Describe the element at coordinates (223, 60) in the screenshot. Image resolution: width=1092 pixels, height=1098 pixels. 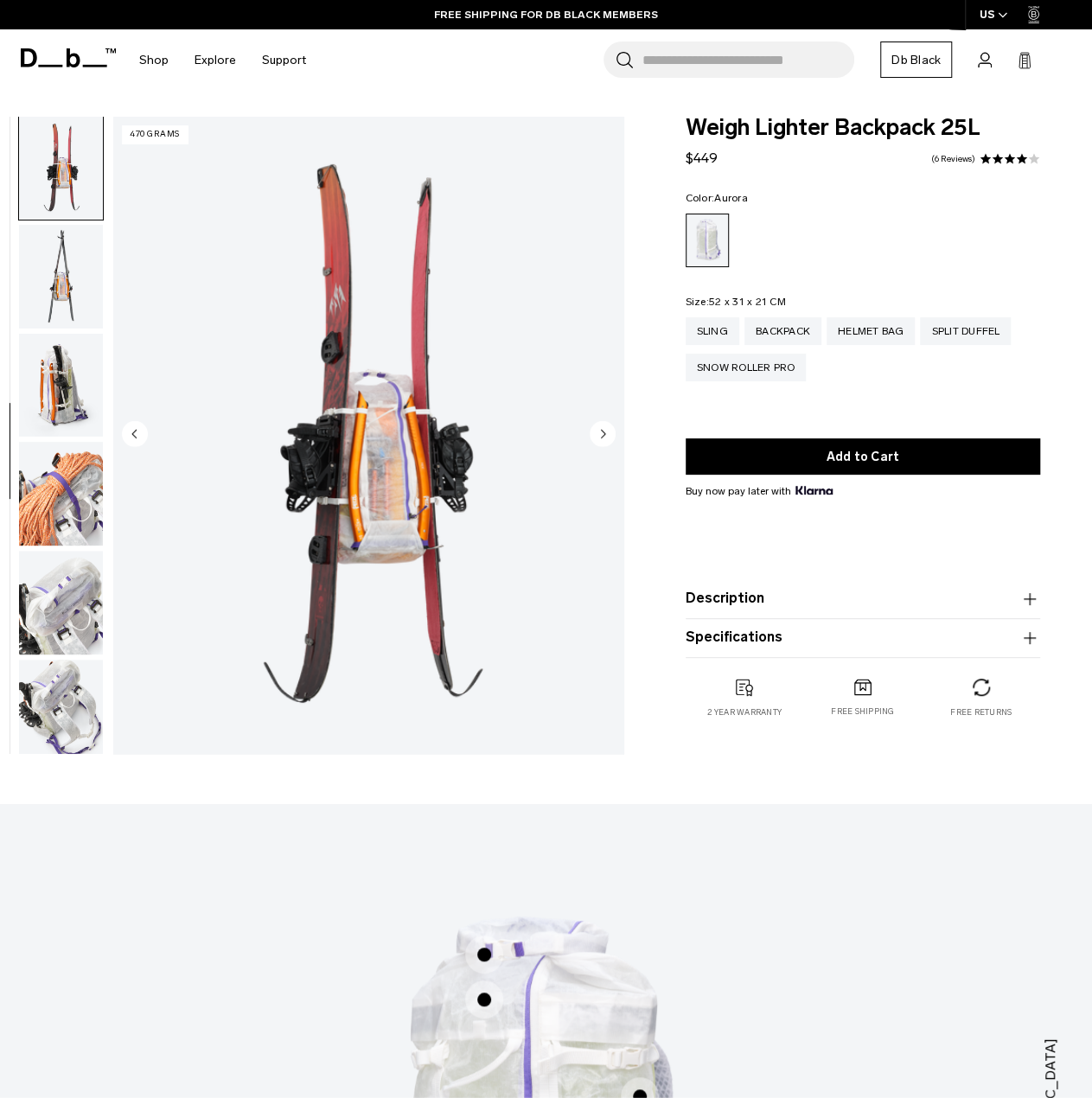
I see `nav: Main Navigation` at that location.